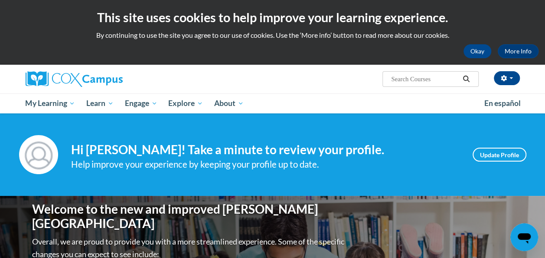 This screenshot has width=545, height=258. I want to click on a: Engage, so click(141, 103).